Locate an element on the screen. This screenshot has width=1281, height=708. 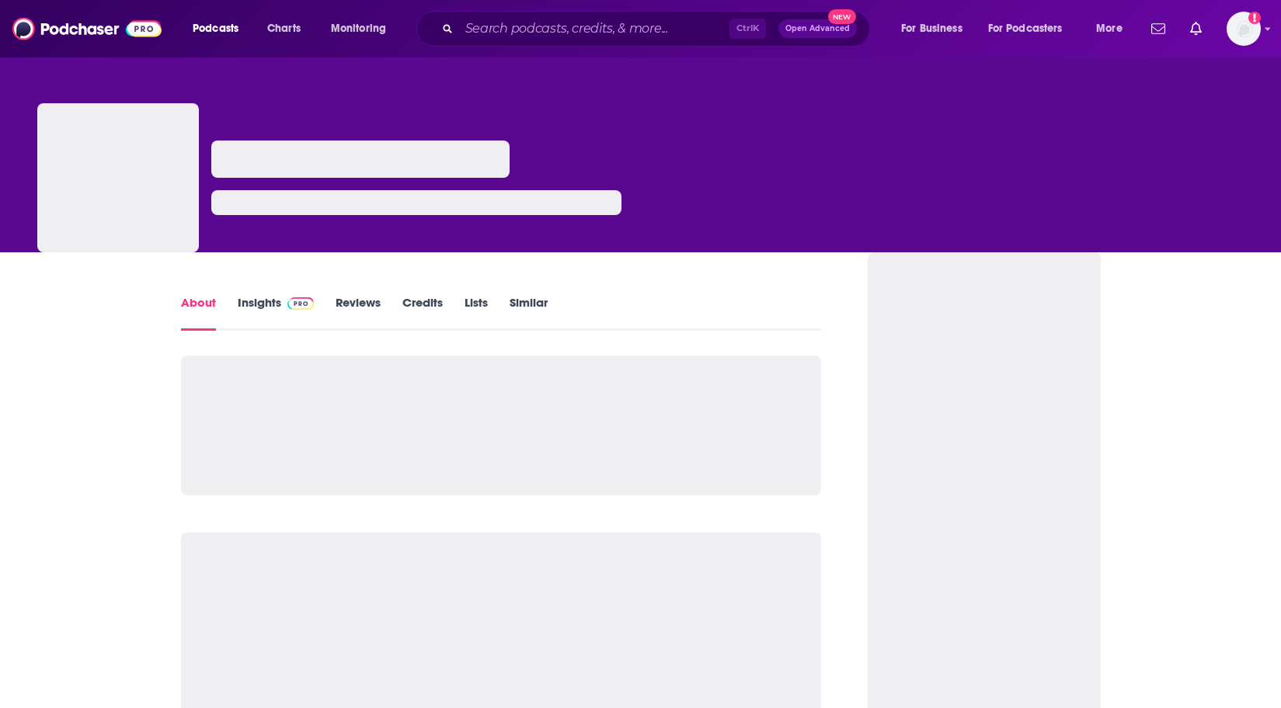
span: Monitoring is located at coordinates (358, 29).